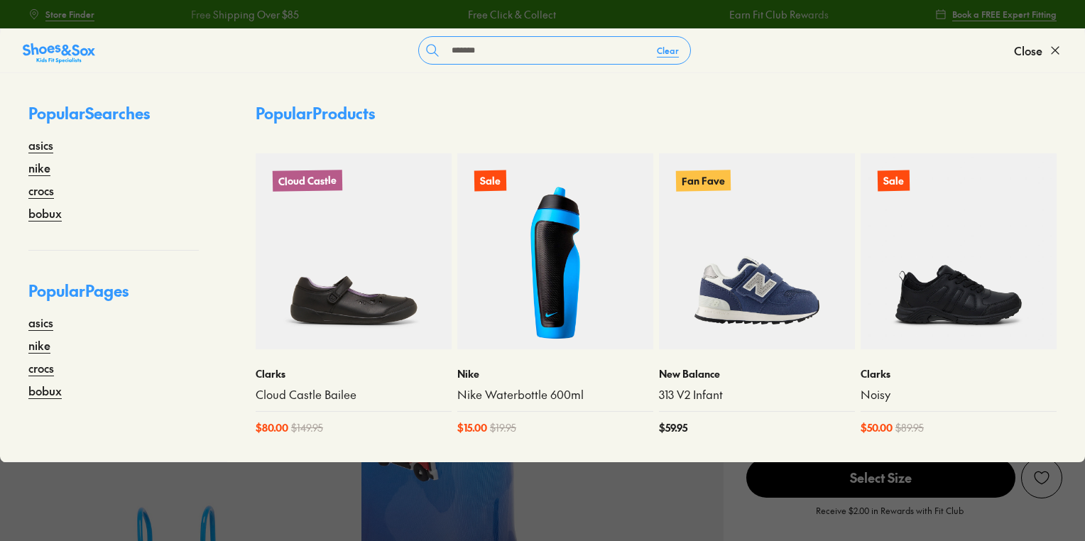 Image resolution: width=1085 pixels, height=541 pixels. I want to click on p: Fan Fave, so click(703, 180).